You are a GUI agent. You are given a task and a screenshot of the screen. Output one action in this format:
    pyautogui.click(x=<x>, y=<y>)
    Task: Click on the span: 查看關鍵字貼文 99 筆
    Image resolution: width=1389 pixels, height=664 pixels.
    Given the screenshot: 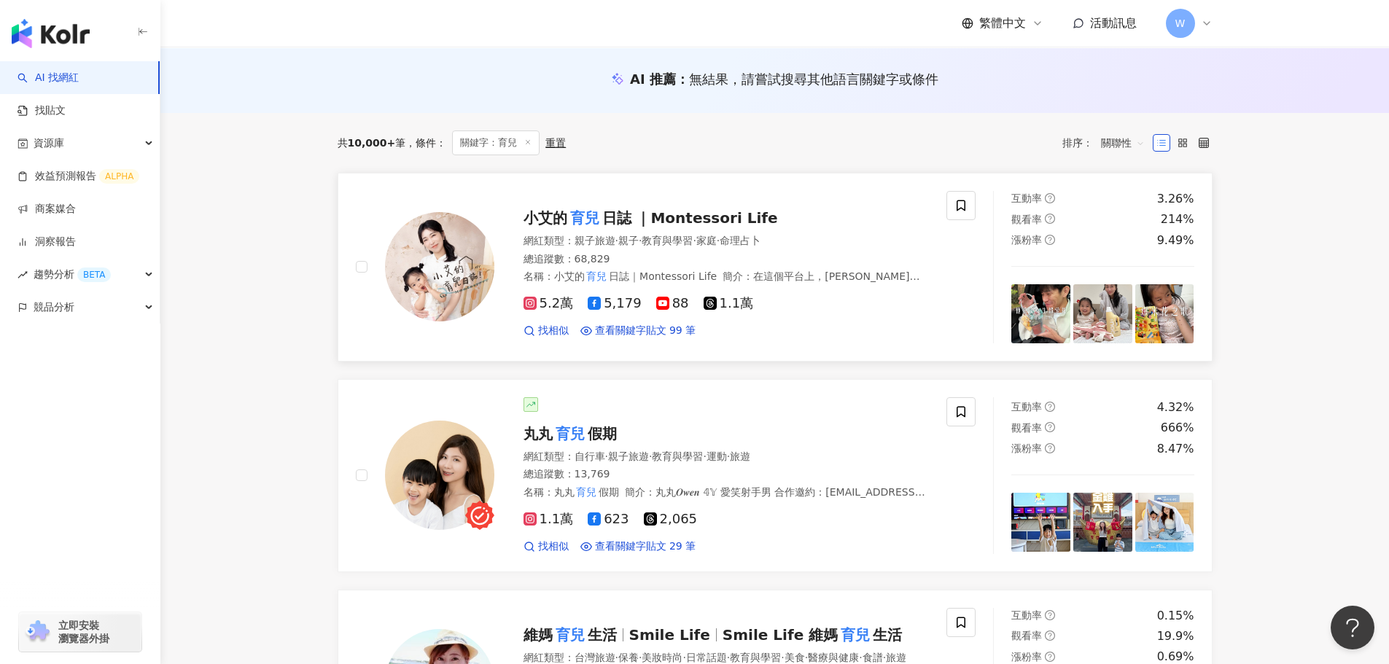 What is the action you would take?
    pyautogui.click(x=645, y=331)
    